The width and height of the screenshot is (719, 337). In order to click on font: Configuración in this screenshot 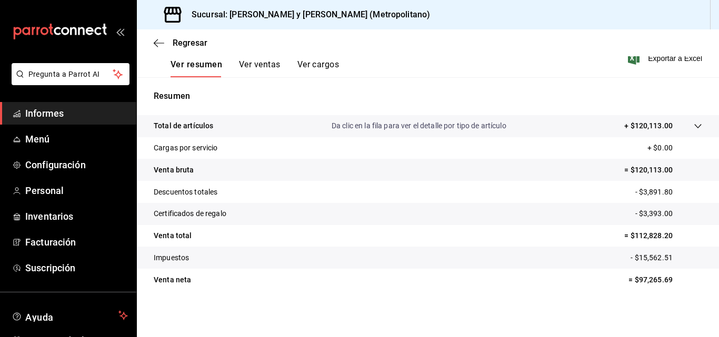, I will do `click(55, 165)`.